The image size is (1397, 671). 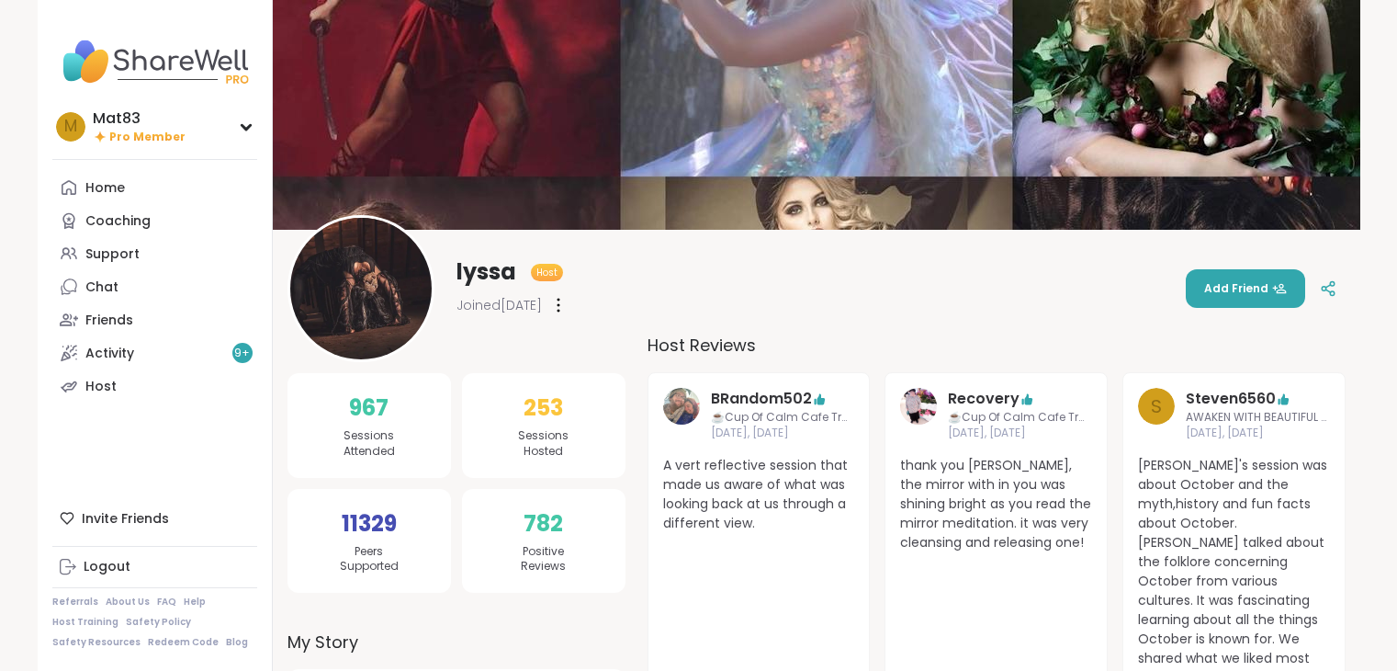 What do you see at coordinates (71, 127) in the screenshot?
I see `span: M` at bounding box center [71, 127].